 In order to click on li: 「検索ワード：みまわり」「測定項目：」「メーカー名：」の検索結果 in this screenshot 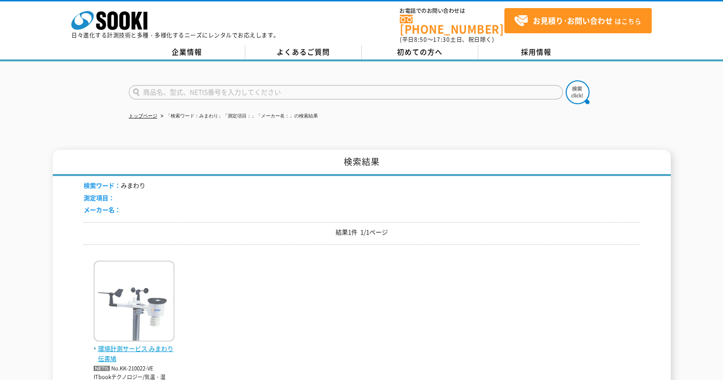, I will do `click(238, 116)`.